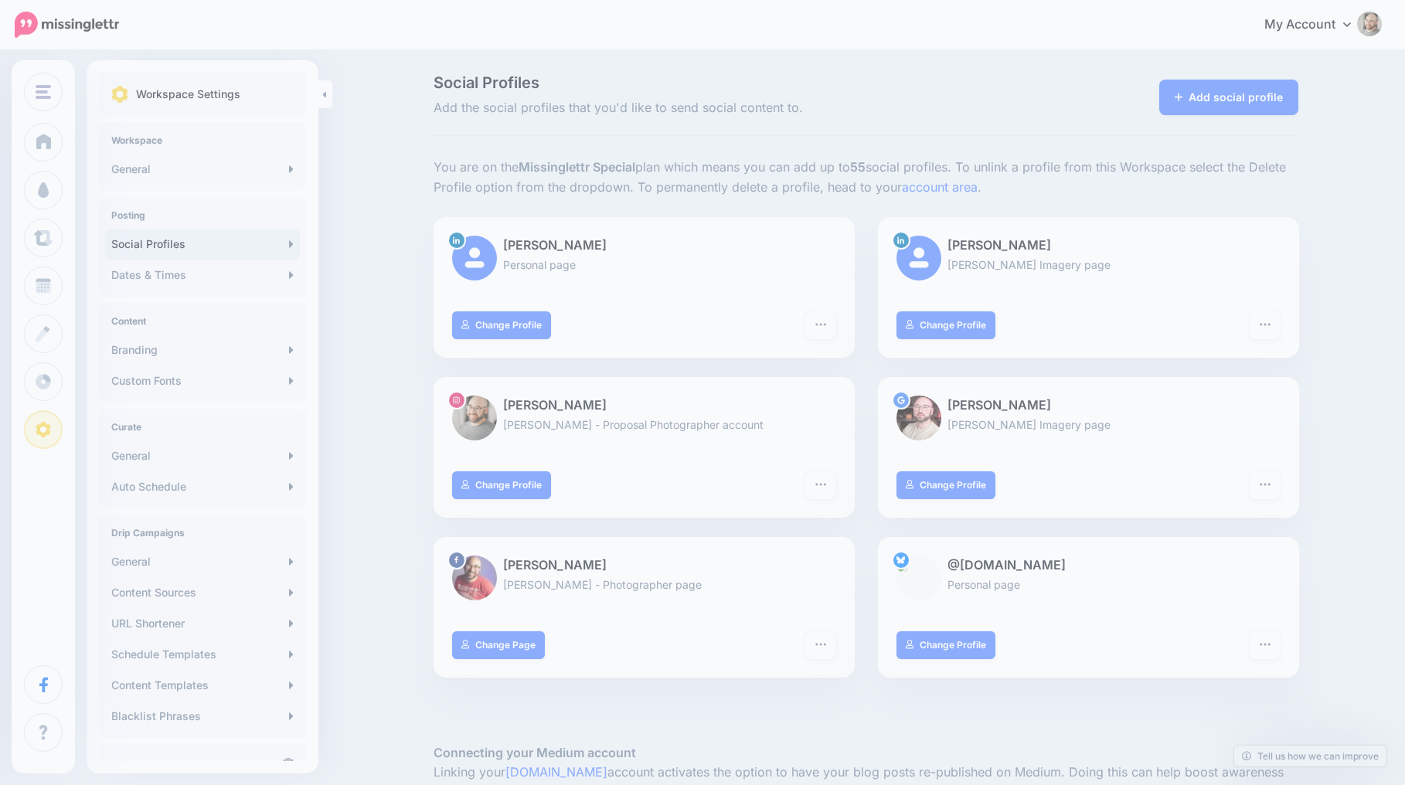  What do you see at coordinates (203, 350) in the screenshot?
I see `a: Branding` at bounding box center [203, 350].